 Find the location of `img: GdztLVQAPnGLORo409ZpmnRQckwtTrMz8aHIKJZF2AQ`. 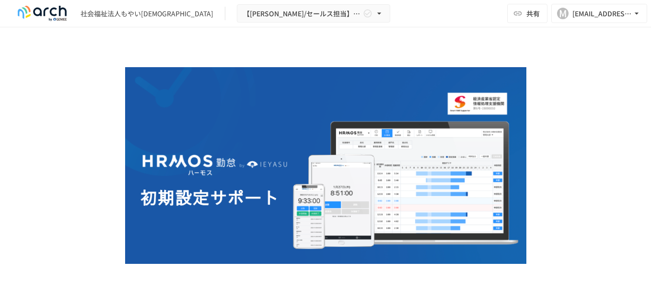

img: GdztLVQAPnGLORo409ZpmnRQckwtTrMz8aHIKJZF2AQ is located at coordinates (326, 165).